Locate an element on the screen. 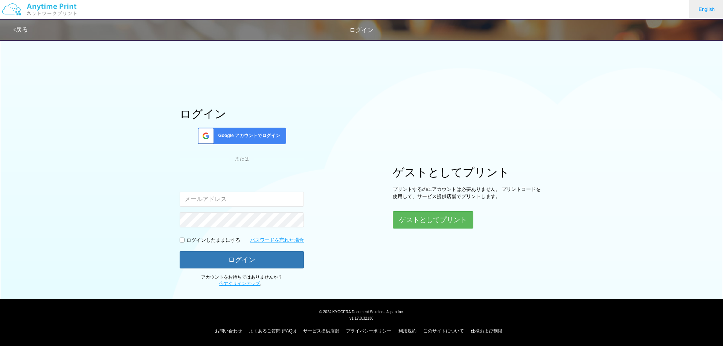  a: 仕様および制限 is located at coordinates (487, 331).